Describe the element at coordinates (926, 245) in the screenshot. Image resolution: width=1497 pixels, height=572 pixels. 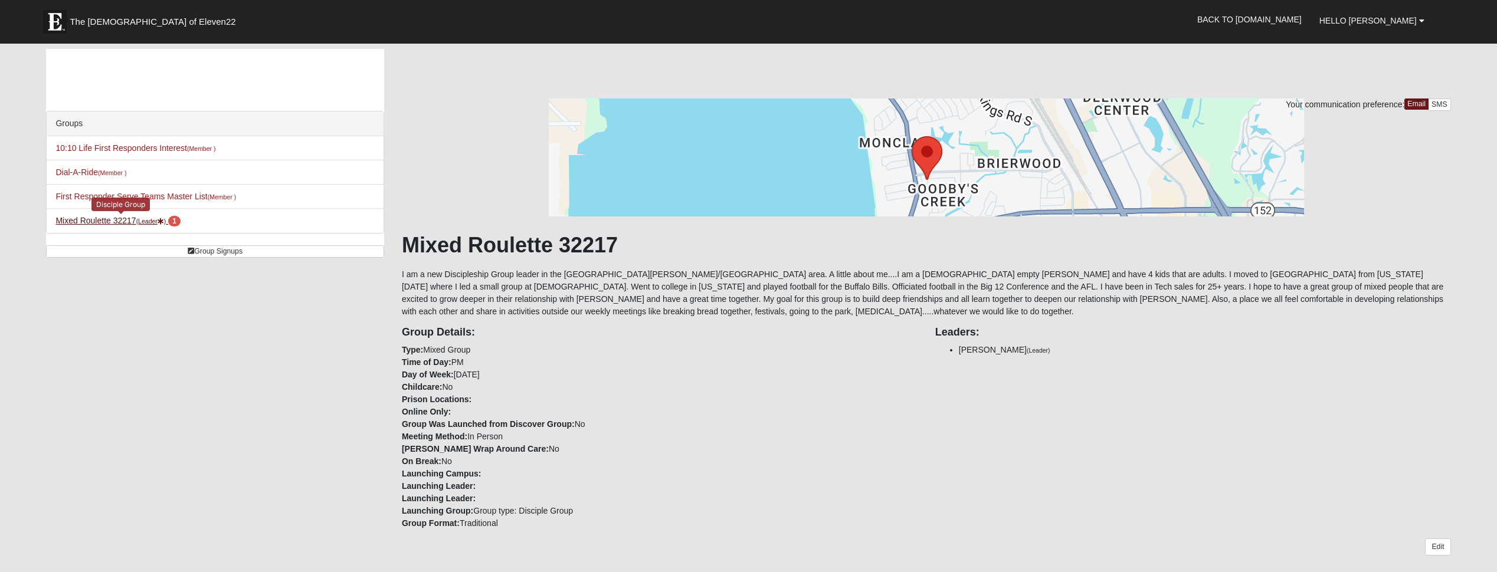
I see `h1: Mixed Roulette 32217` at that location.